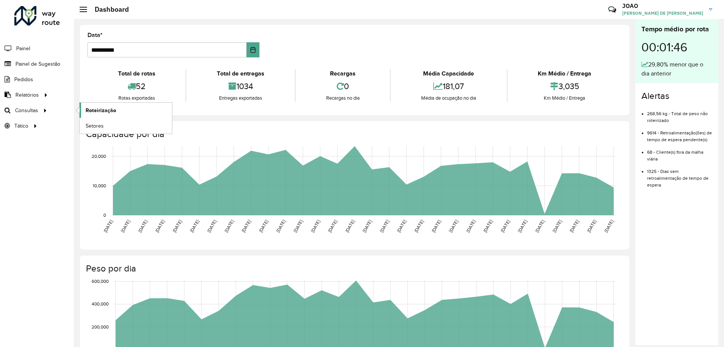 This screenshot has height=347, width=724. Describe the element at coordinates (240, 74) in the screenshot. I see `div: Total de entregas` at that location.